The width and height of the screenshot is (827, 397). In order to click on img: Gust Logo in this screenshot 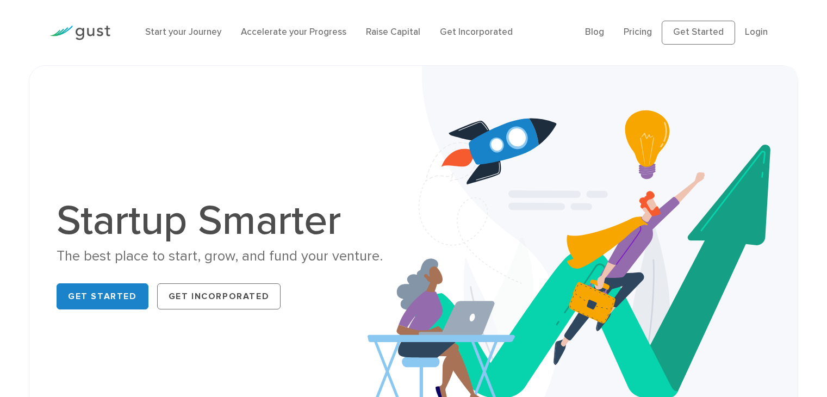, I will do `click(80, 33)`.